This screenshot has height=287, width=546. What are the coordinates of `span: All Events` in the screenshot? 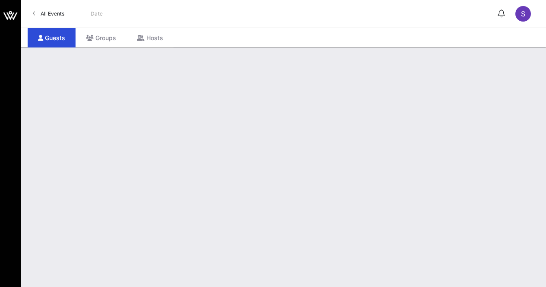 It's located at (52, 13).